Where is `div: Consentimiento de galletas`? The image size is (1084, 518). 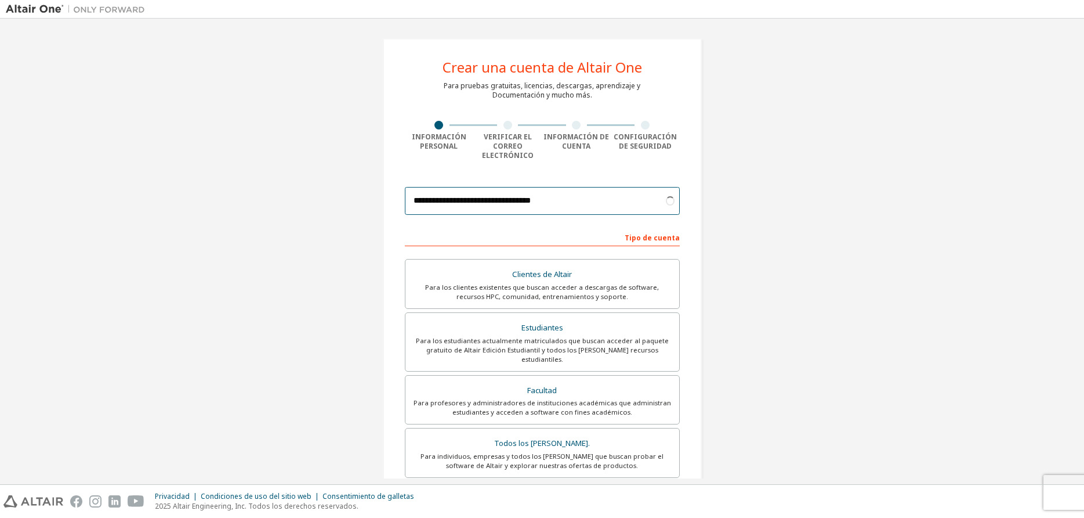 div: Consentimiento de galletas is located at coordinates (372, 496).